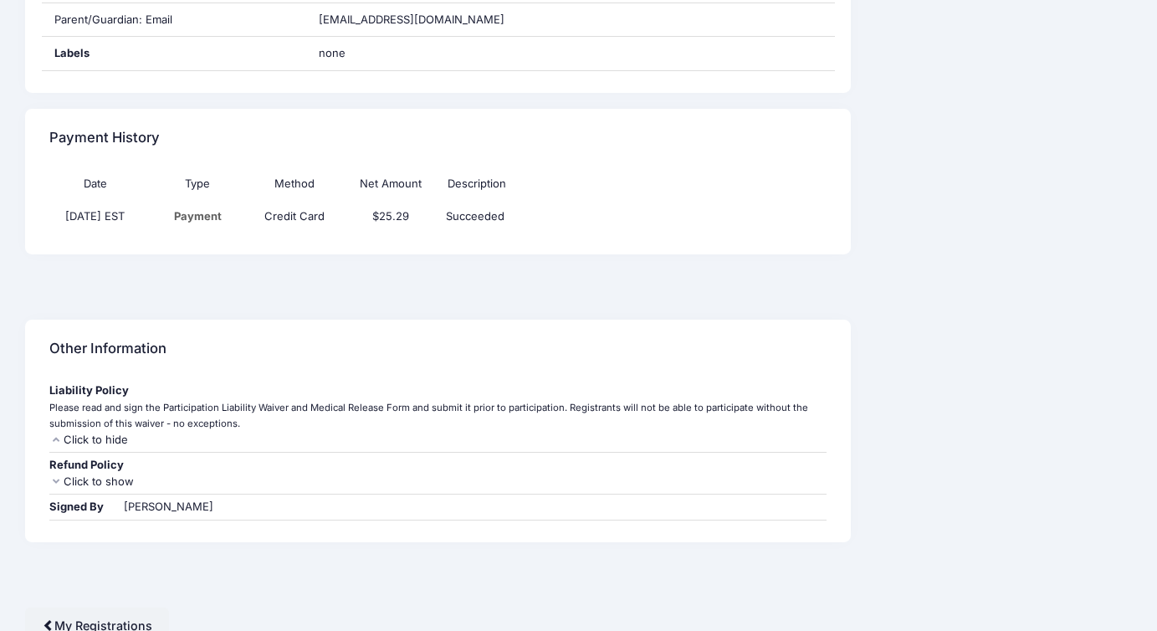  What do you see at coordinates (437, 482) in the screenshot?
I see `div: Click to show` at bounding box center [437, 482].